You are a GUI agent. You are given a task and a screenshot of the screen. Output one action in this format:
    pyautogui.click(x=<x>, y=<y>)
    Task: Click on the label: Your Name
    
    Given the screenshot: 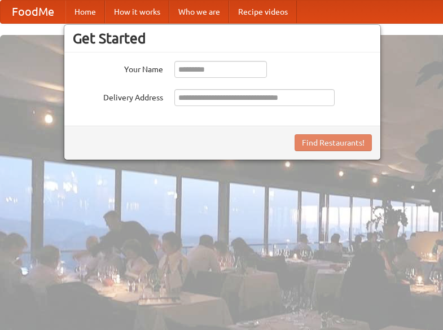 What is the action you would take?
    pyautogui.click(x=118, y=68)
    